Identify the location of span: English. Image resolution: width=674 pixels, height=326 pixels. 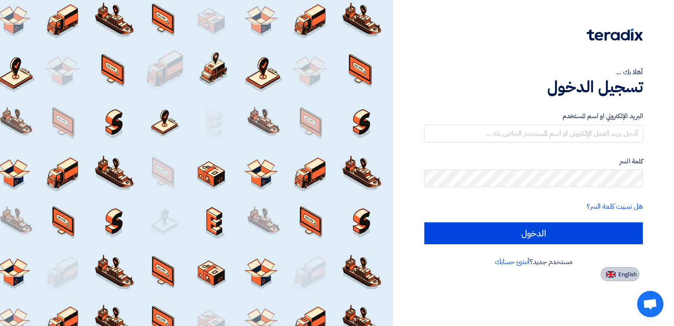
(628, 274).